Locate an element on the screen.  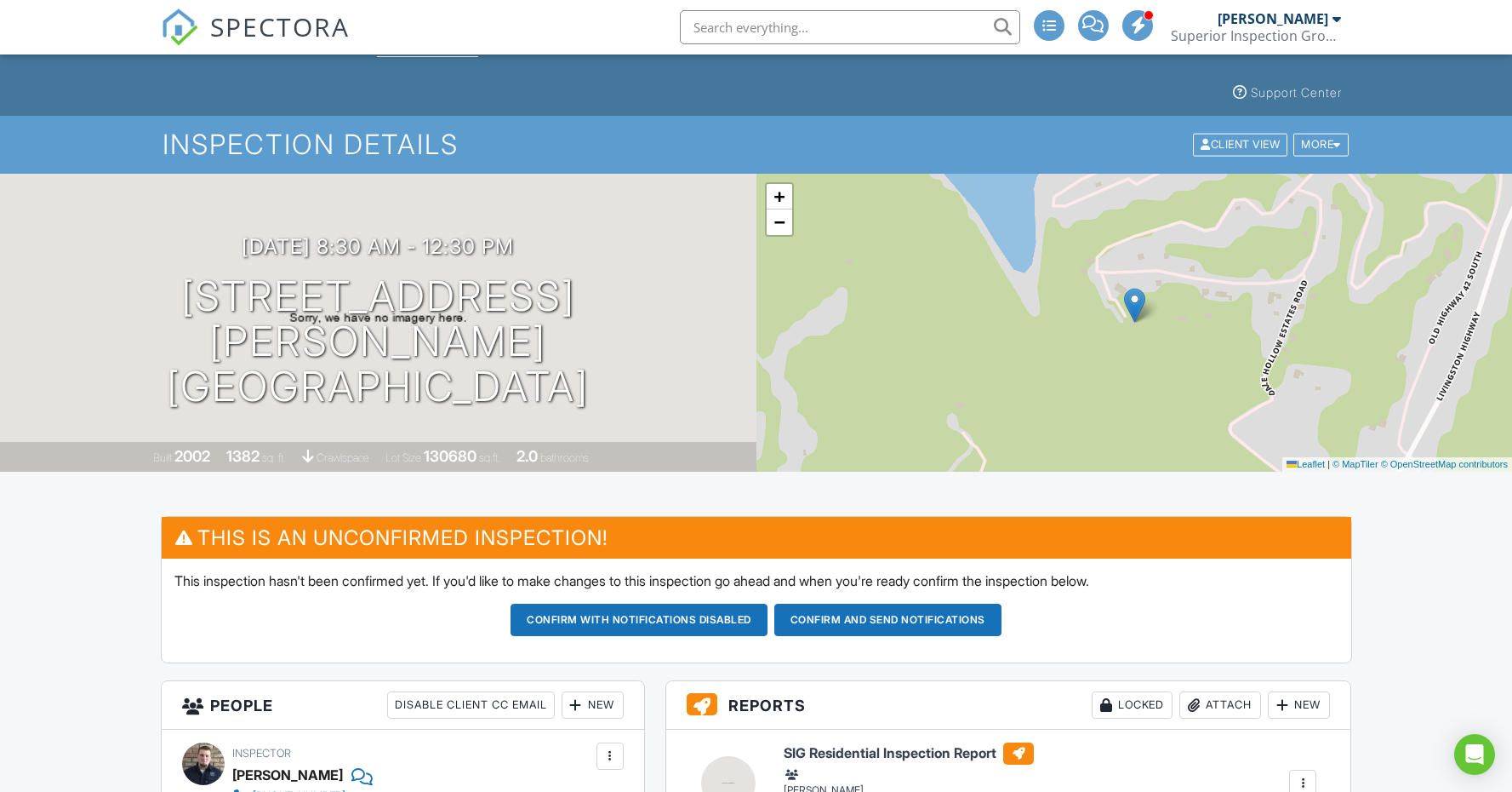
span: sq. ft. is located at coordinates (274, 457).